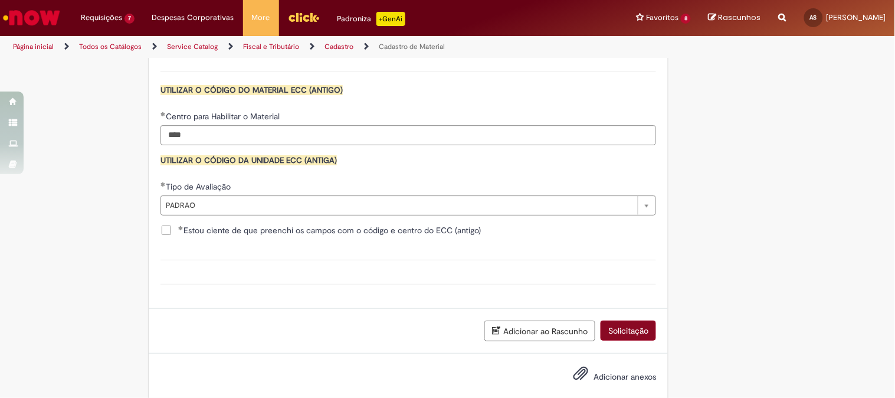 This screenshot has width=895, height=398. Describe the element at coordinates (390, 19) in the screenshot. I see `p: +GenAi` at that location.